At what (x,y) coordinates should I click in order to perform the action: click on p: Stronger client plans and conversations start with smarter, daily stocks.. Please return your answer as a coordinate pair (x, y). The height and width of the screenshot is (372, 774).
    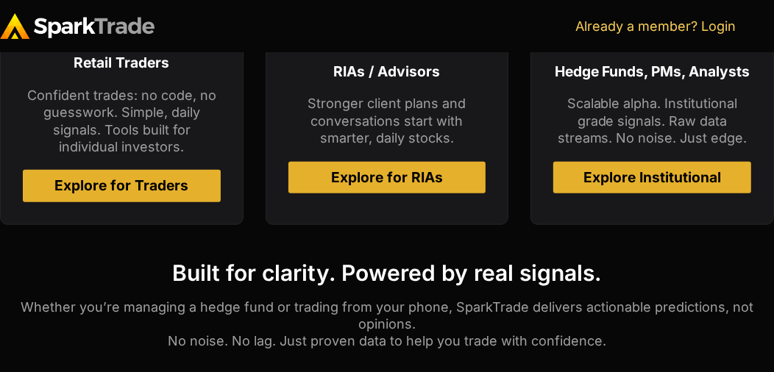
    Looking at the image, I should click on (387, 121).